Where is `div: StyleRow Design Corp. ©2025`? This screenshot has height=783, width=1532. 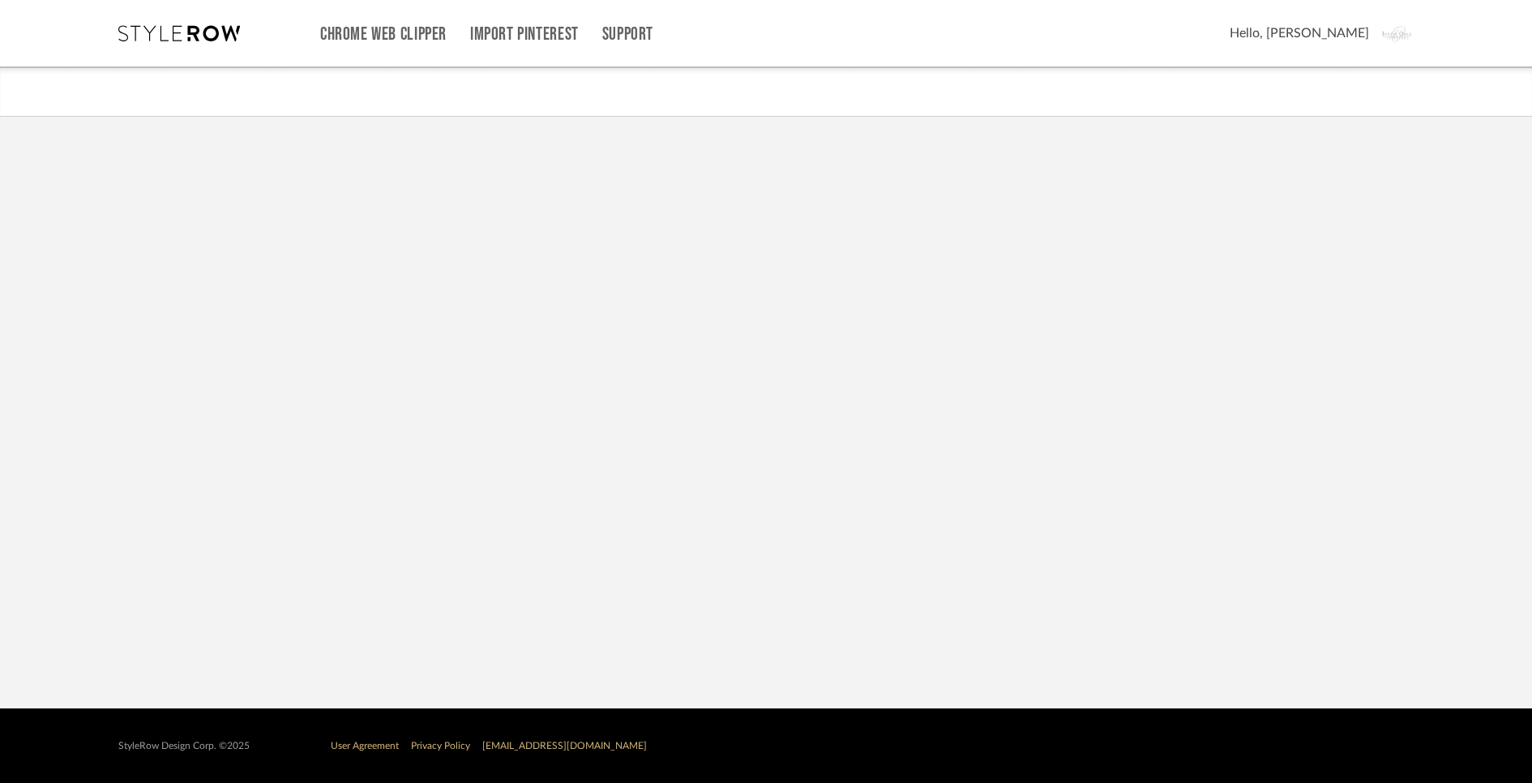
div: StyleRow Design Corp. ©2025 is located at coordinates (184, 746).